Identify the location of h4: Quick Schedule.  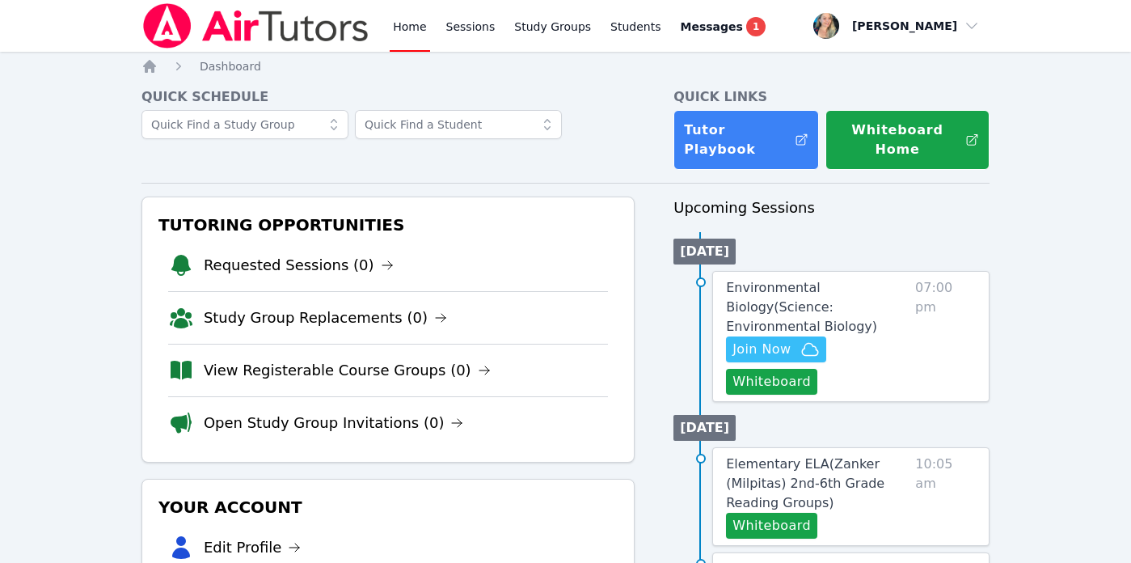
(388, 97).